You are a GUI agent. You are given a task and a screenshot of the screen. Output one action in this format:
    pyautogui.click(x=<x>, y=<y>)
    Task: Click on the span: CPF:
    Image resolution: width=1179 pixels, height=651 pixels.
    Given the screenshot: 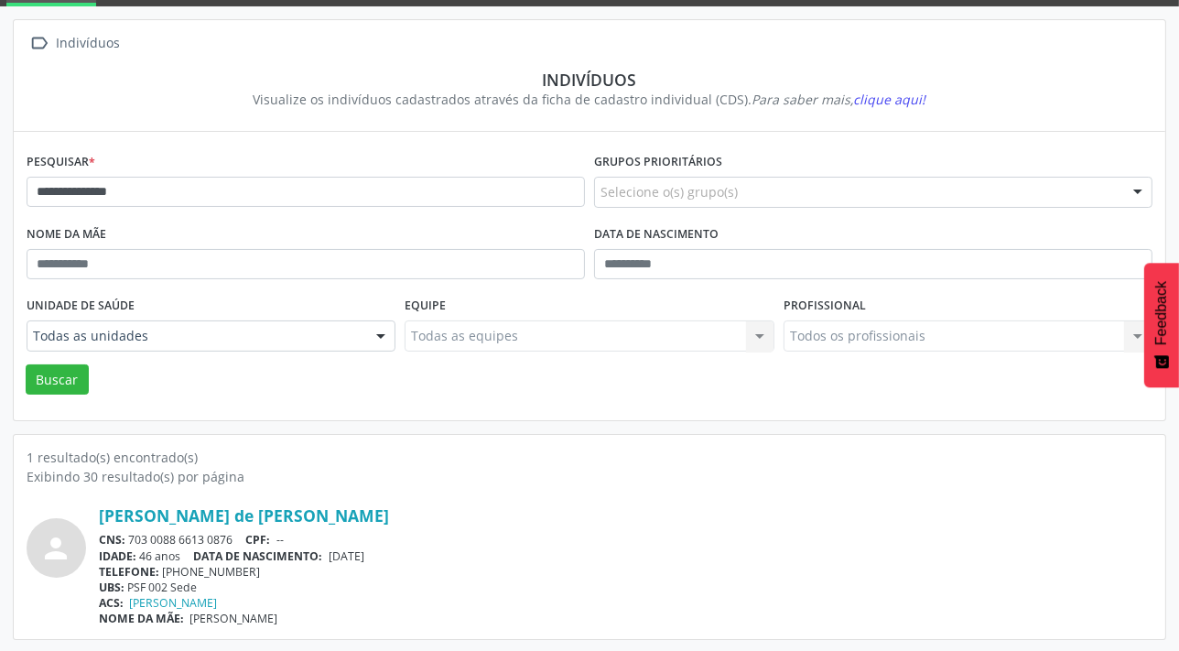 What is the action you would take?
    pyautogui.click(x=258, y=539)
    